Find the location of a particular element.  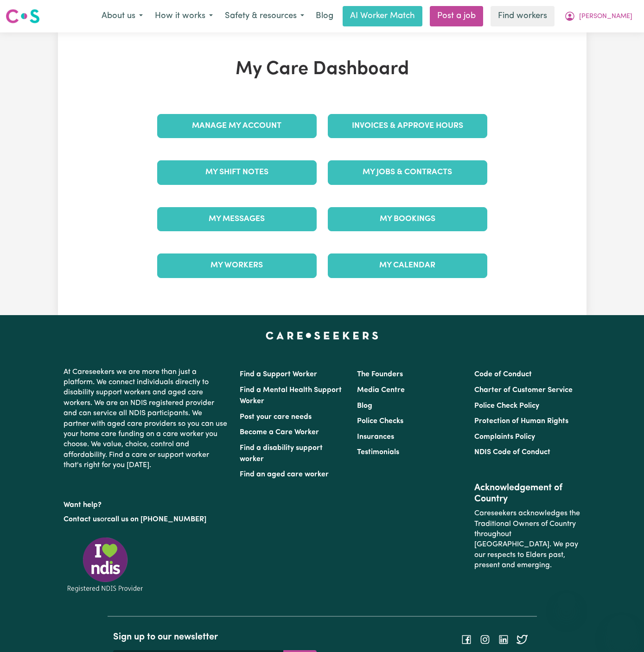

a: Media Centre is located at coordinates (381, 390).